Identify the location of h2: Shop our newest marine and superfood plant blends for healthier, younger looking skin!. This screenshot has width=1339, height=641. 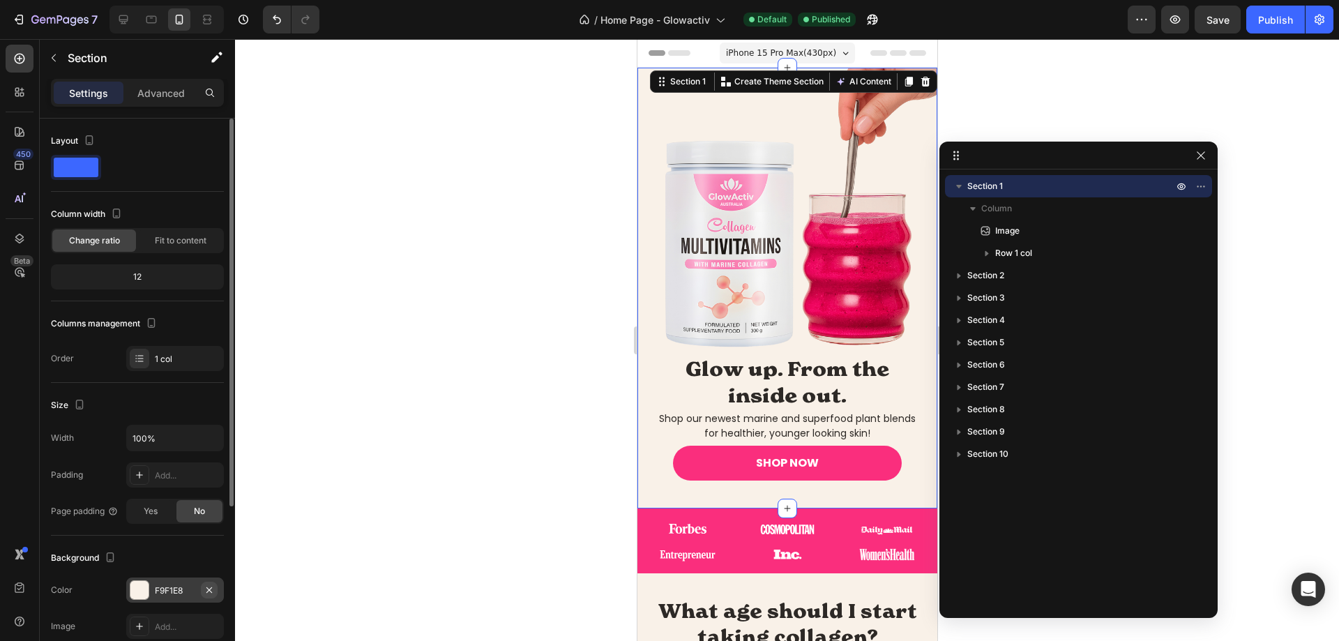
(150, 387).